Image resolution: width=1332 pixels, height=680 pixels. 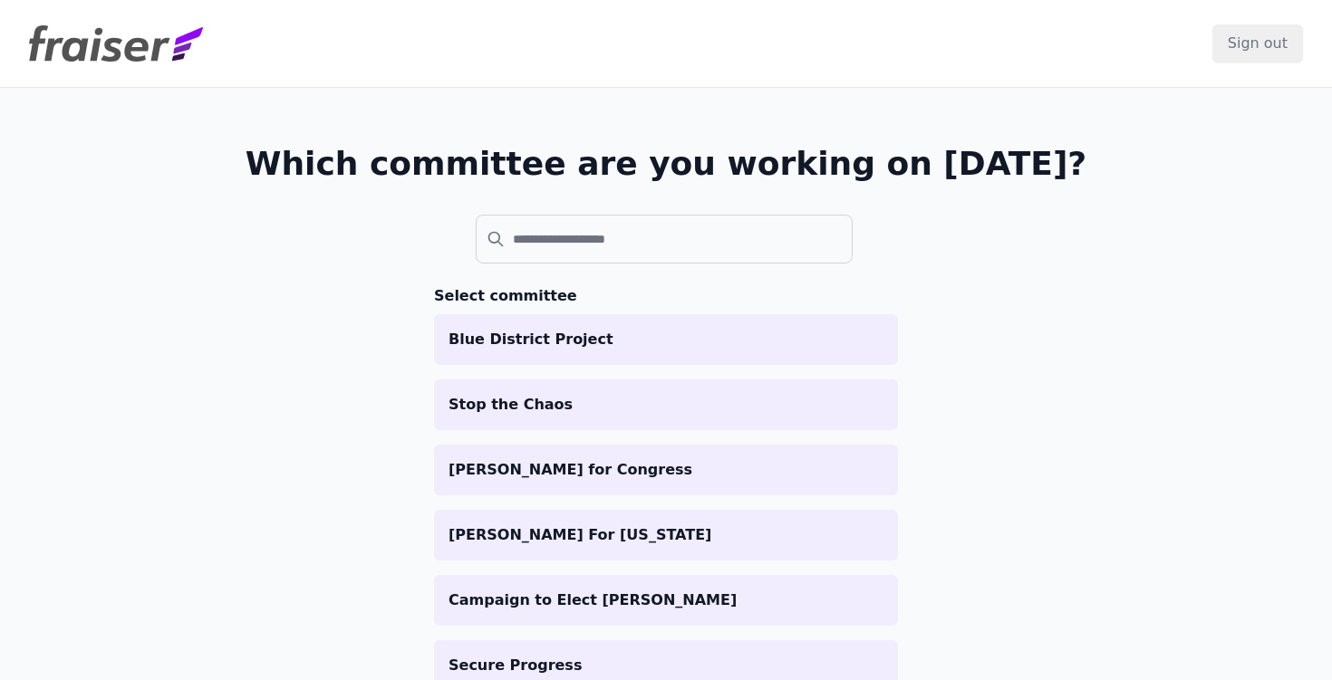 What do you see at coordinates (1257, 43) in the screenshot?
I see `input: Sign out` at bounding box center [1257, 43].